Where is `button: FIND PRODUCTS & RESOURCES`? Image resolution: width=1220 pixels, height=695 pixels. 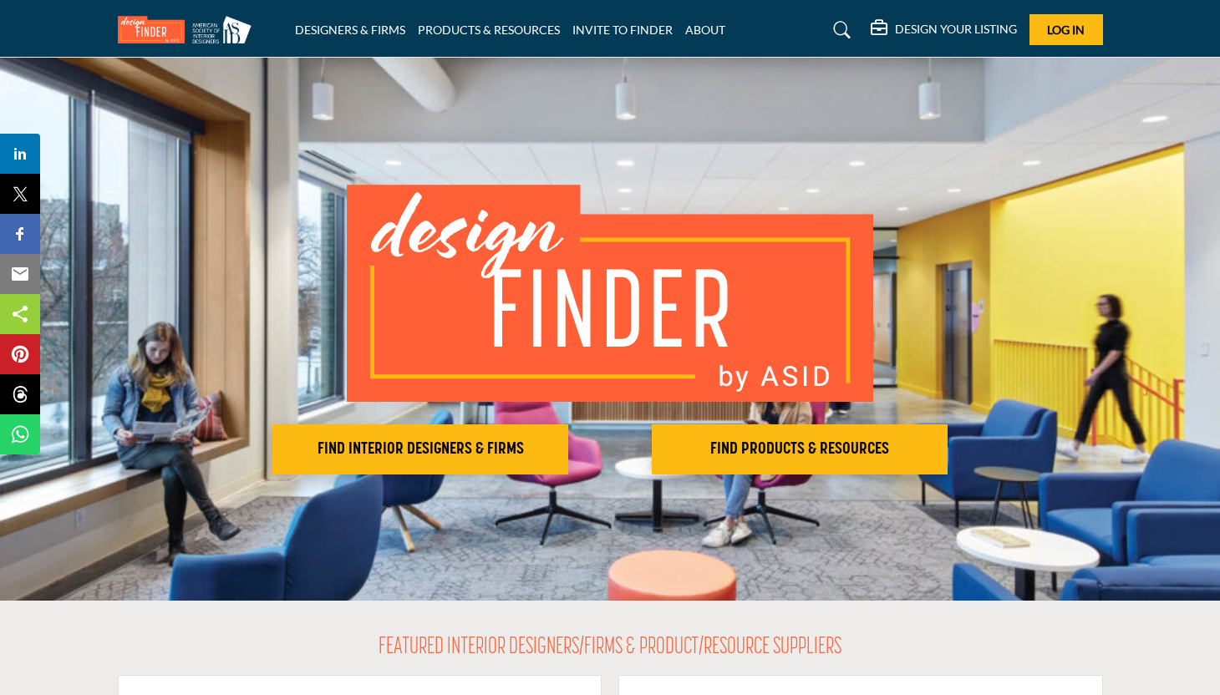
button: FIND PRODUCTS & RESOURCES is located at coordinates (799, 449).